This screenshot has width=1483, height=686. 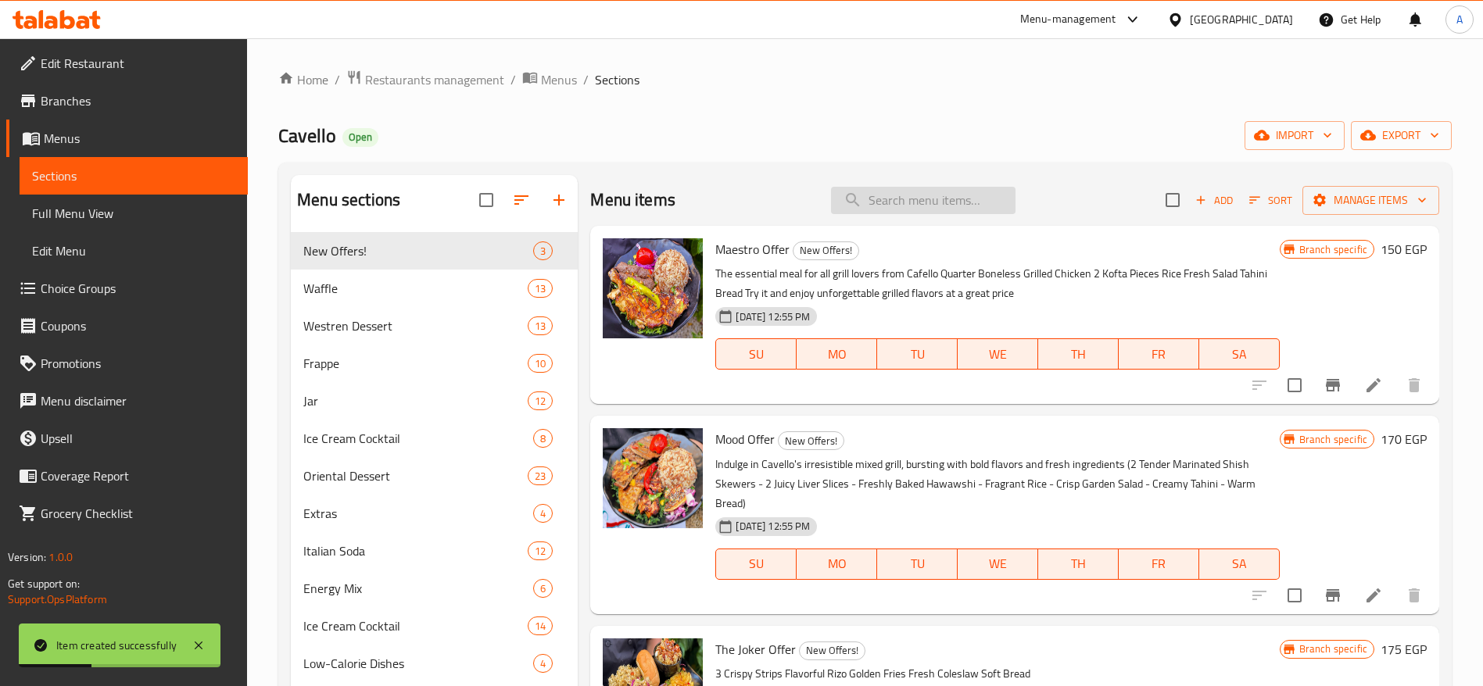 What do you see at coordinates (127, 476) in the screenshot?
I see `a: Coverage Report` at bounding box center [127, 476].